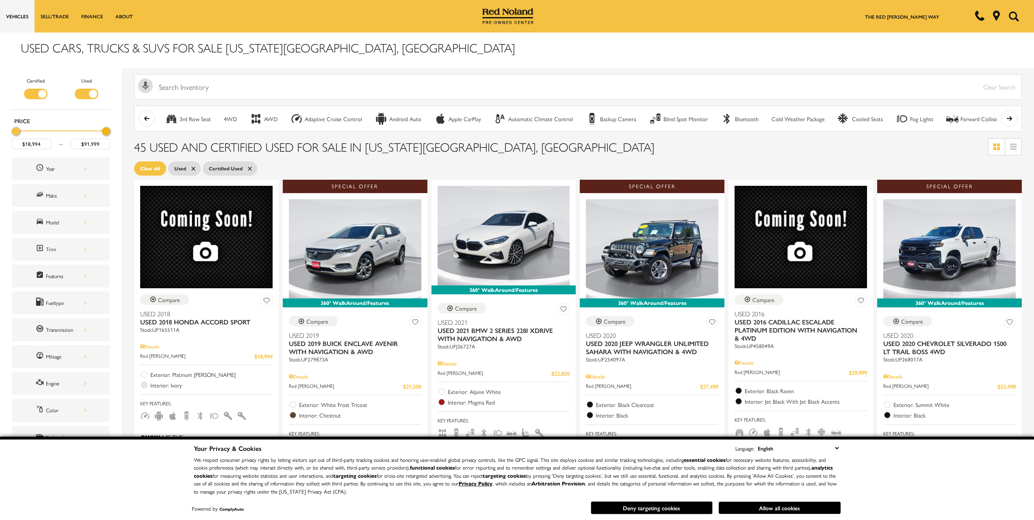  Describe the element at coordinates (949, 186) in the screenshot. I see `div: Special Offer` at that location.